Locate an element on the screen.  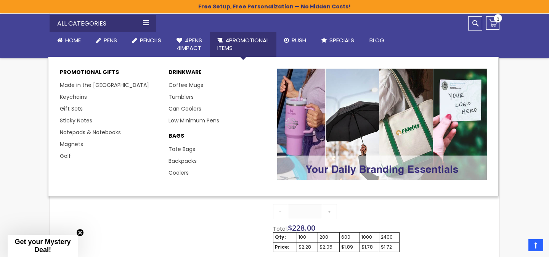
div: 200 is located at coordinates (329, 237).